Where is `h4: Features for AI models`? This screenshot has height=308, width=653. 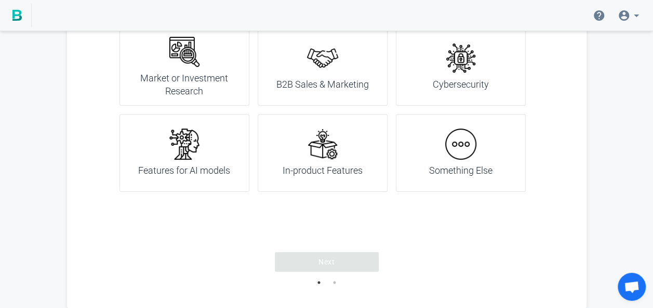 h4: Features for AI models is located at coordinates (184, 171).